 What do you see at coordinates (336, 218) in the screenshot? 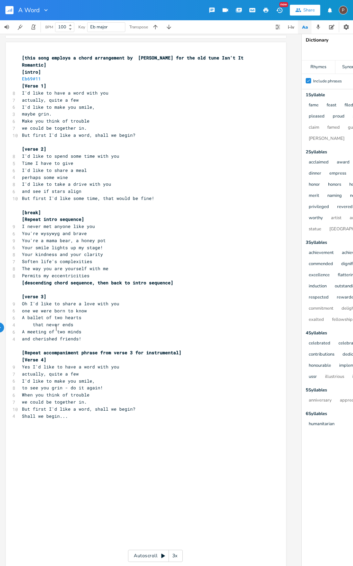
I see `button: artist` at bounding box center [336, 218].